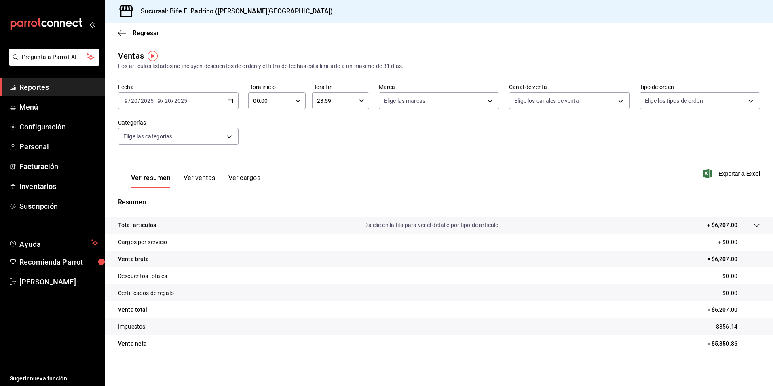 The width and height of the screenshot is (773, 386). Describe the element at coordinates (53, 63) in the screenshot. I see `a: Pregunta a Parrot AI` at that location.